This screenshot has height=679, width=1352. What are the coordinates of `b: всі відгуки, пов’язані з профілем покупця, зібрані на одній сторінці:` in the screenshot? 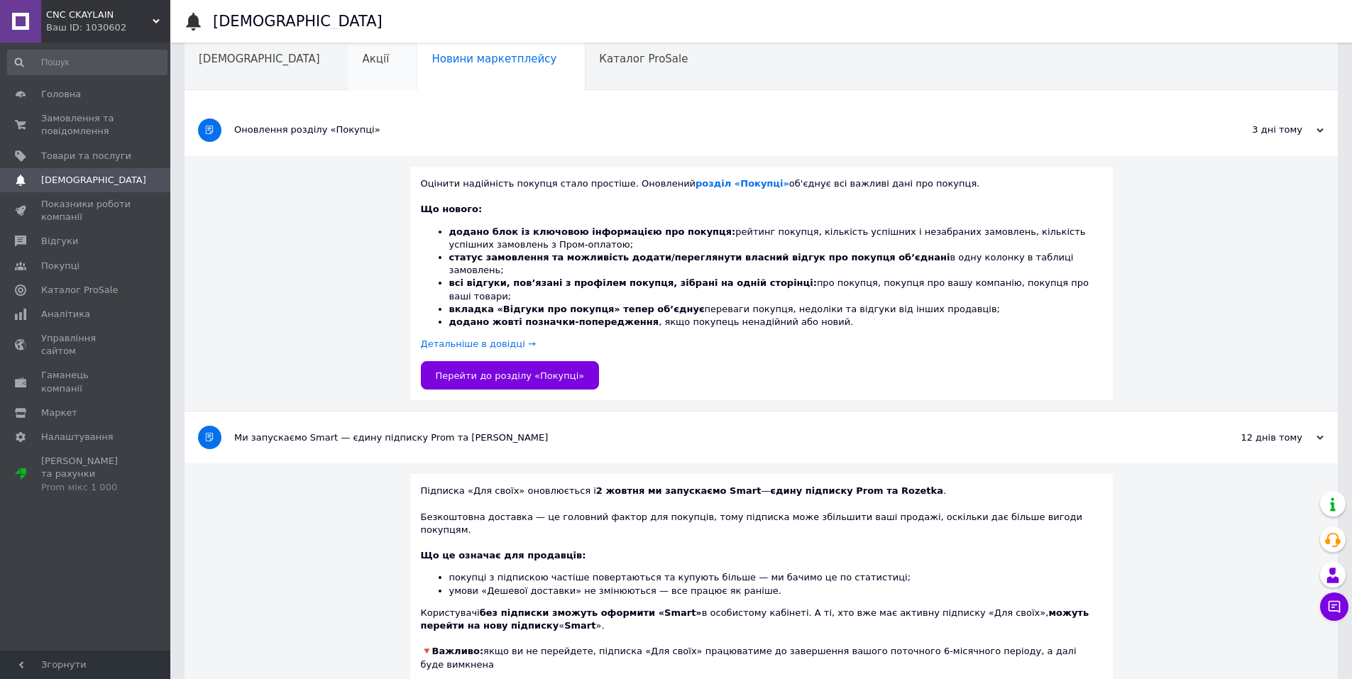 It's located at (633, 282).